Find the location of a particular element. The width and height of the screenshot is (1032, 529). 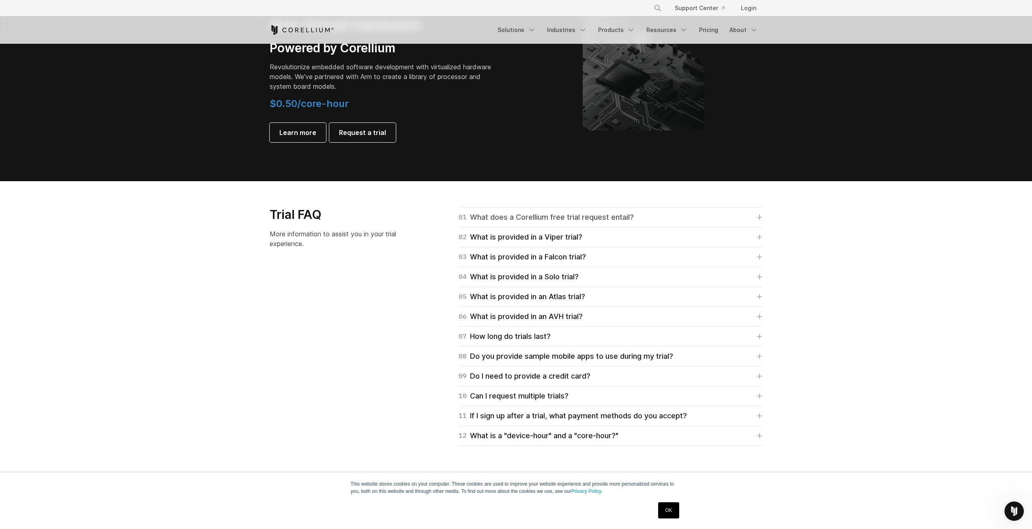

span: 04 is located at coordinates (463, 277).